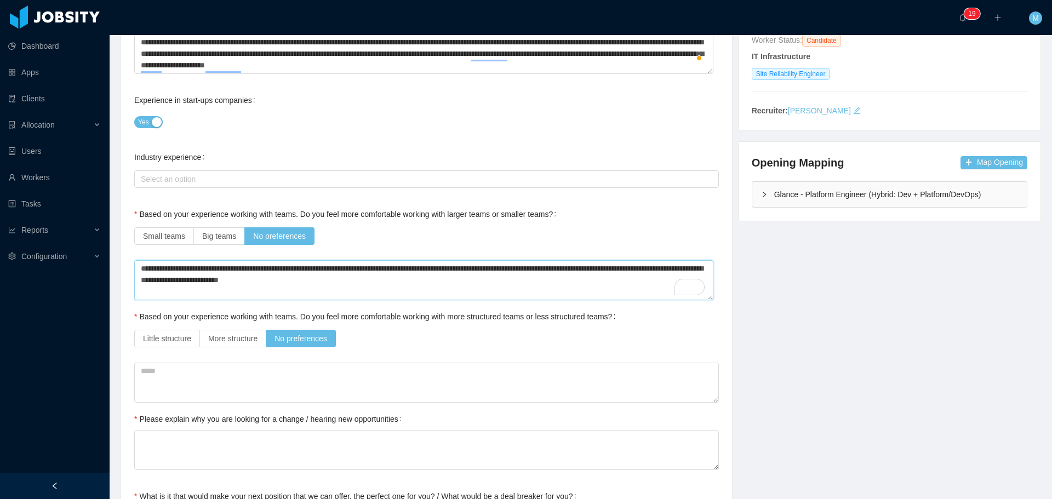  What do you see at coordinates (781, 56) in the screenshot?
I see `strong: IT Infrastructure` at bounding box center [781, 56].